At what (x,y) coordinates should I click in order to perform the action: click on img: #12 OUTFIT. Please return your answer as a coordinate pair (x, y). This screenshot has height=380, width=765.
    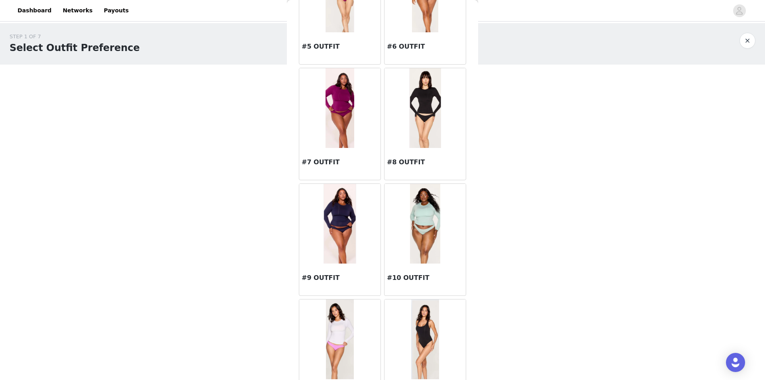
    Looking at the image, I should click on (425, 339).